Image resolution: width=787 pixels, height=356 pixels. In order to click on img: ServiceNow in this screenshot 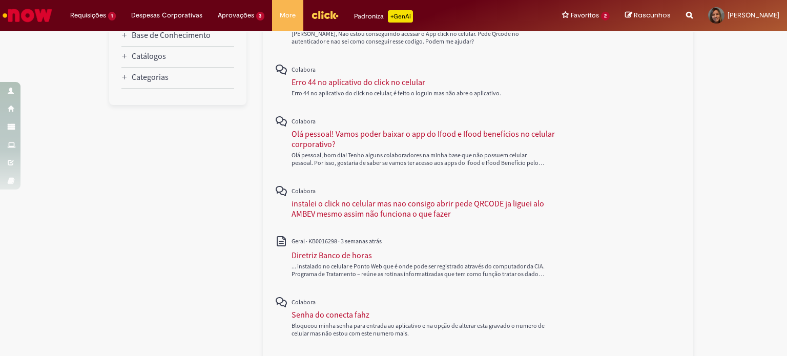, I will do `click(27, 15)`.